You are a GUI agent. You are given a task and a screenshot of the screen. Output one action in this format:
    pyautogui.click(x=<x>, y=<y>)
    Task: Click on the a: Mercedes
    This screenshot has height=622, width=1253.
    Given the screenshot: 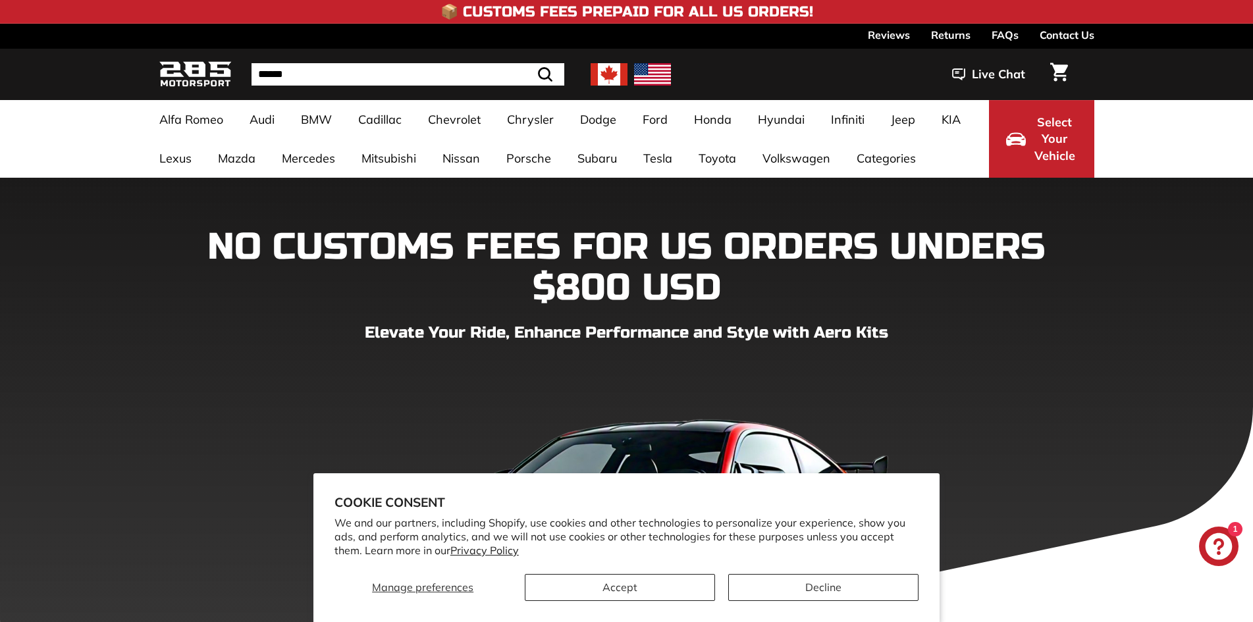 What is the action you would take?
    pyautogui.click(x=308, y=158)
    